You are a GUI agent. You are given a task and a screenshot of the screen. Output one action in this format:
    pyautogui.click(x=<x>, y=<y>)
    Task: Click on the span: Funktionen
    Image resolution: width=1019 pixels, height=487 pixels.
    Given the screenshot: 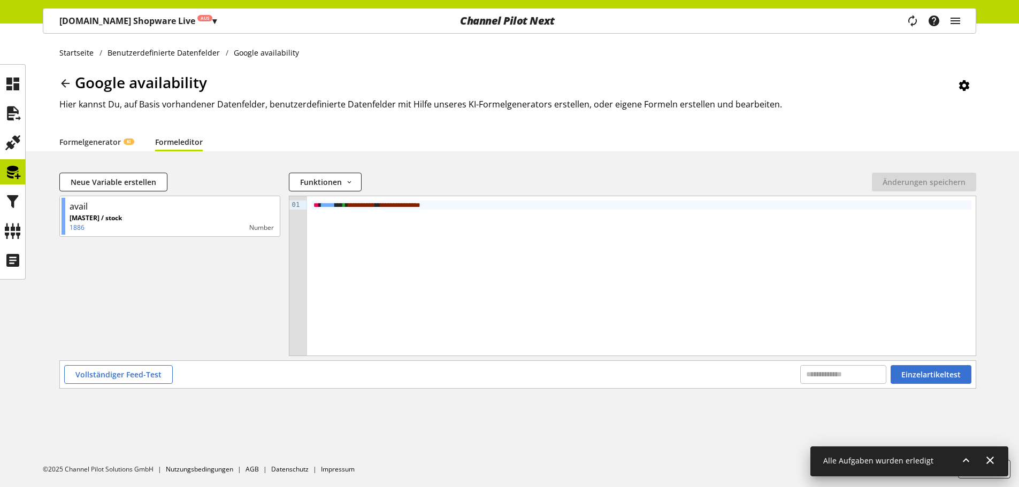 What is the action you would take?
    pyautogui.click(x=321, y=182)
    